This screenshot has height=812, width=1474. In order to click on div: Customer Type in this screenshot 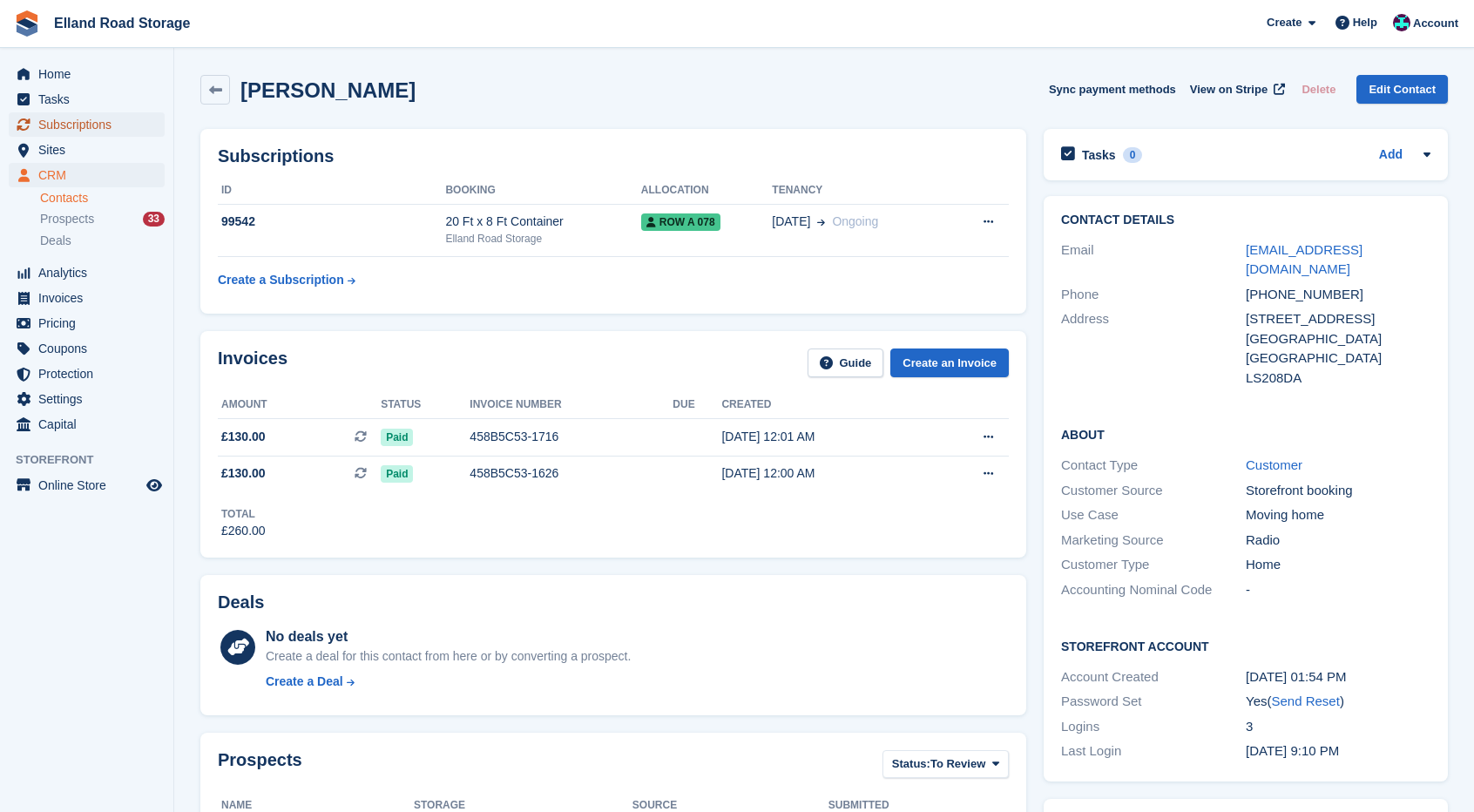, I will do `click(1154, 564)`.